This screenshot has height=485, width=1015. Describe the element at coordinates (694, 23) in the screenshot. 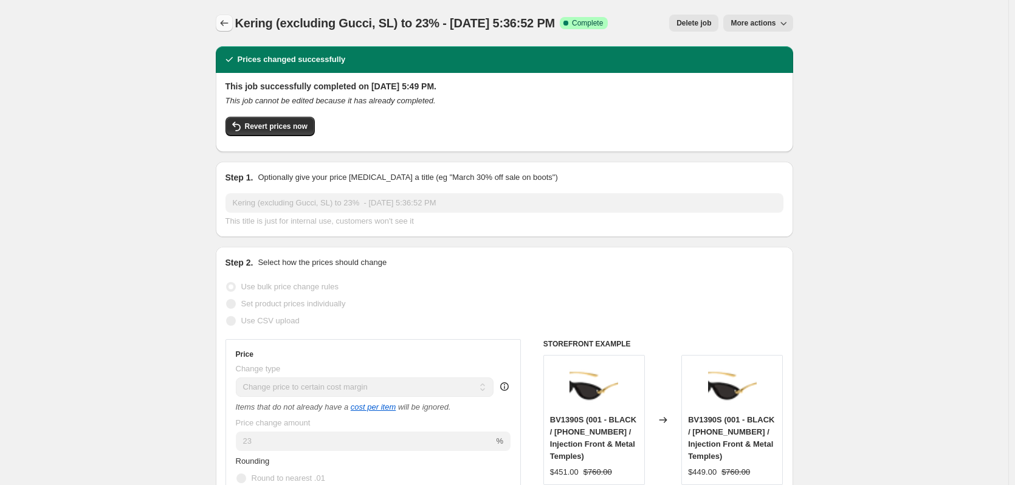

I see `span: Delete job` at that location.